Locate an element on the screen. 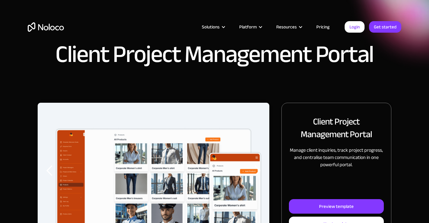 Image resolution: width=429 pixels, height=223 pixels. a: Pricing is located at coordinates (323, 27).